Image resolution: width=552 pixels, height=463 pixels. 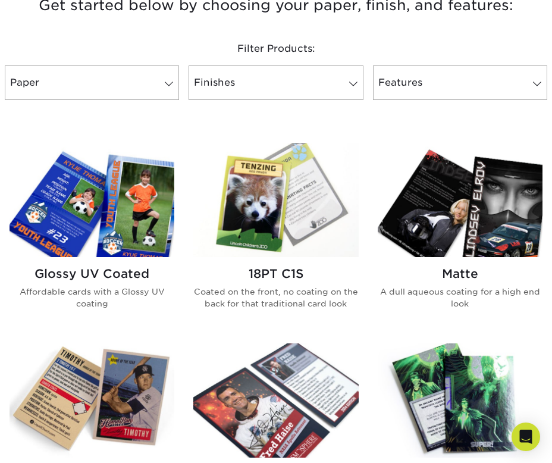 What do you see at coordinates (92, 401) in the screenshot?
I see `img: 14PT Uncoated Trading Cards` at bounding box center [92, 401].